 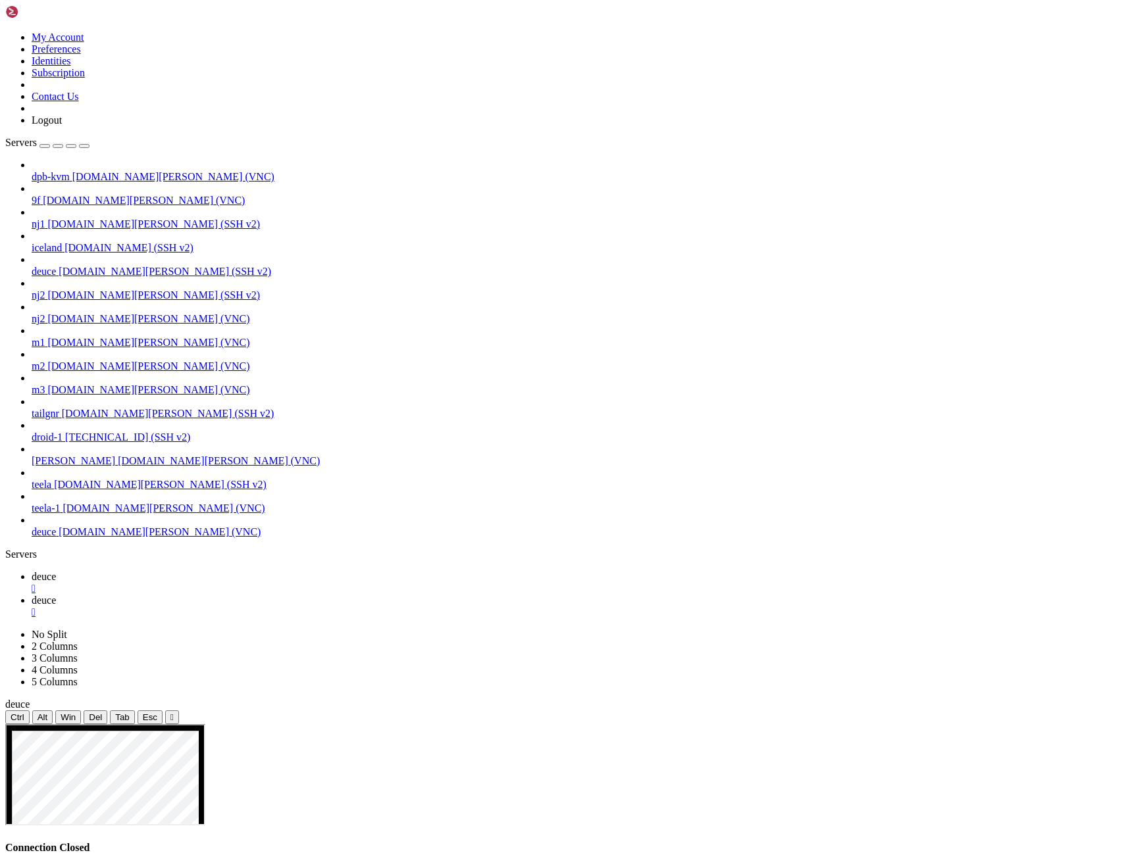 What do you see at coordinates (47, 120) in the screenshot?
I see `a: Logout` at bounding box center [47, 120].